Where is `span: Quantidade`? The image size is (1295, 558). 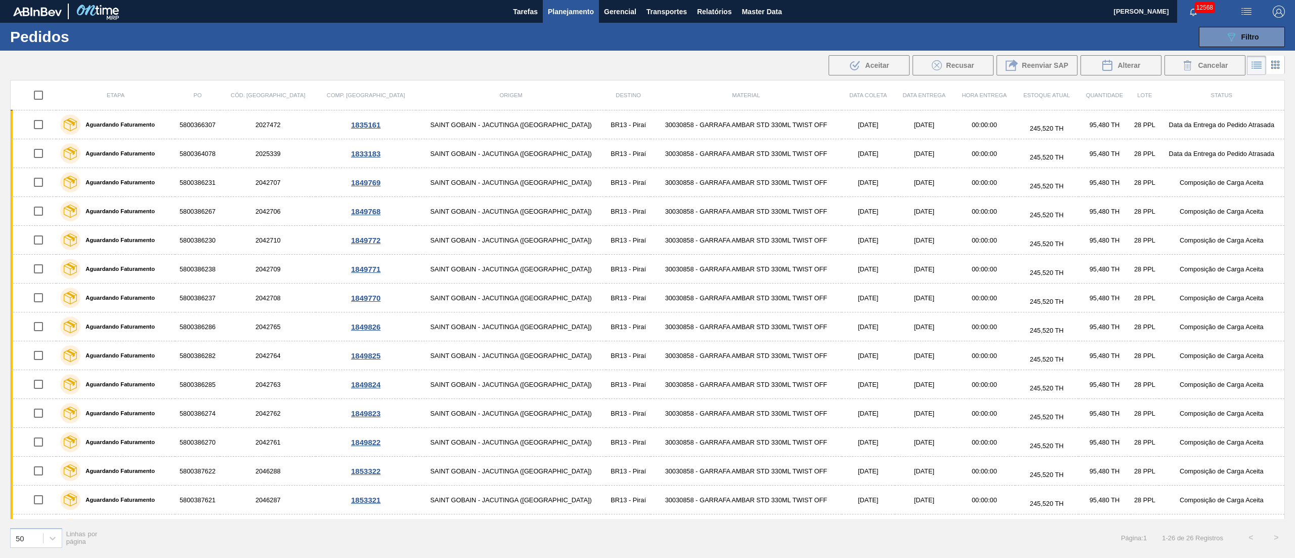
span: Quantidade is located at coordinates (1104, 95).